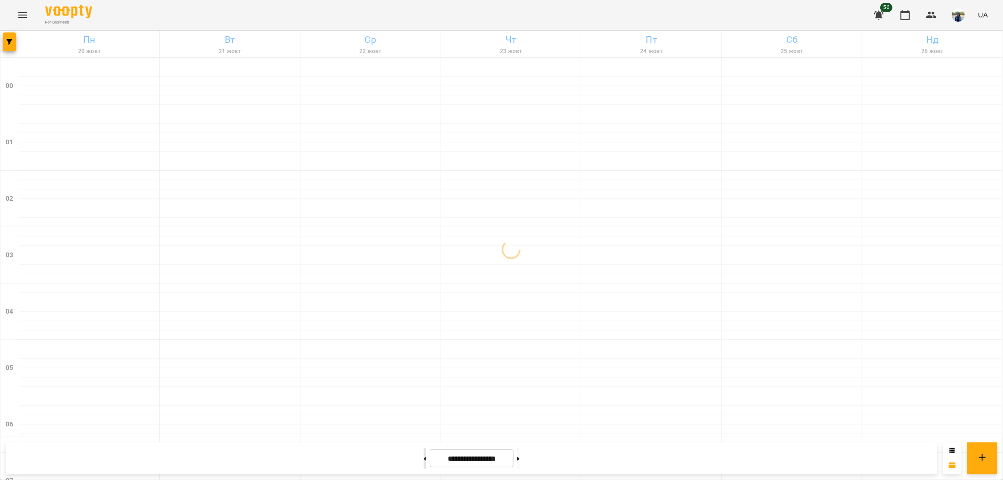 The width and height of the screenshot is (1003, 480). What do you see at coordinates (511, 51) in the screenshot?
I see `h6: 23 жовт` at bounding box center [511, 51].